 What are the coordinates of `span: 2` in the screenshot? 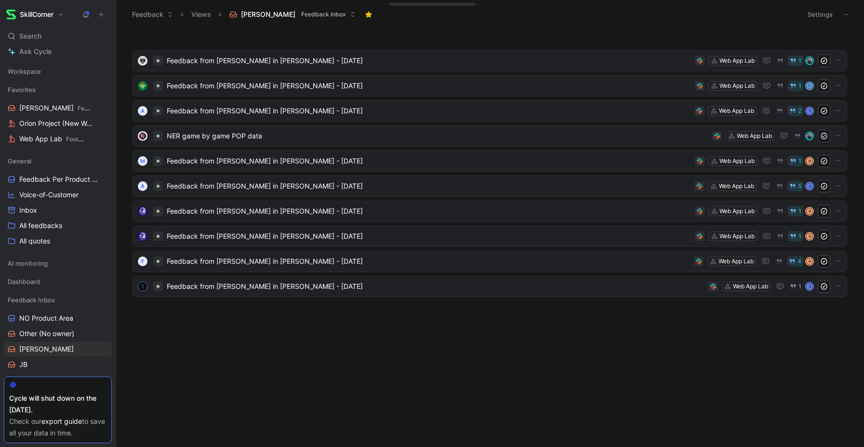 It's located at (800, 111).